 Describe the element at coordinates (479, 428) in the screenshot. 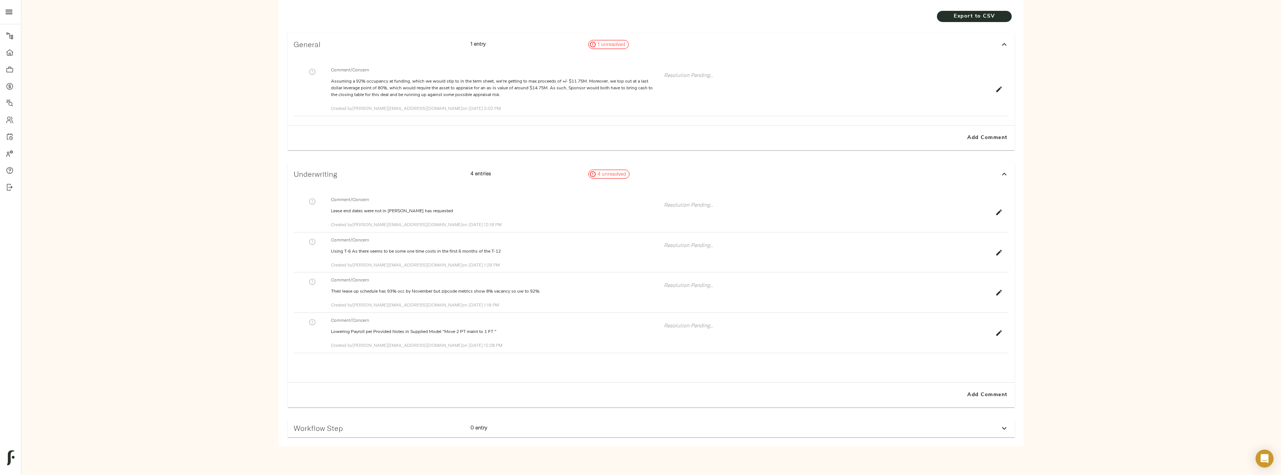

I see `strong: 0 entry` at that location.